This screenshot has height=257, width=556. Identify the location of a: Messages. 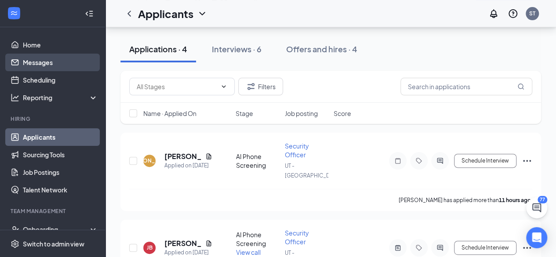
(60, 62).